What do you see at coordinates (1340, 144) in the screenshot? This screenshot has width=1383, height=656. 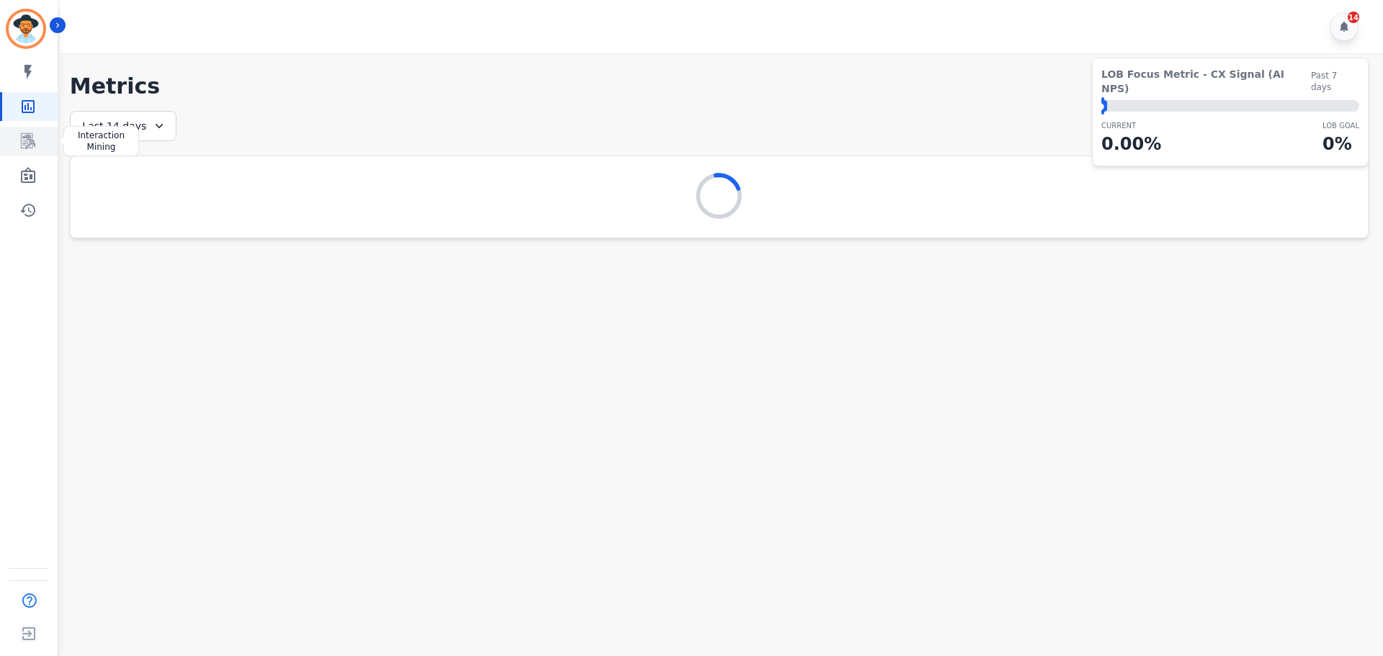 I see `p: 0 %` at bounding box center [1340, 144].